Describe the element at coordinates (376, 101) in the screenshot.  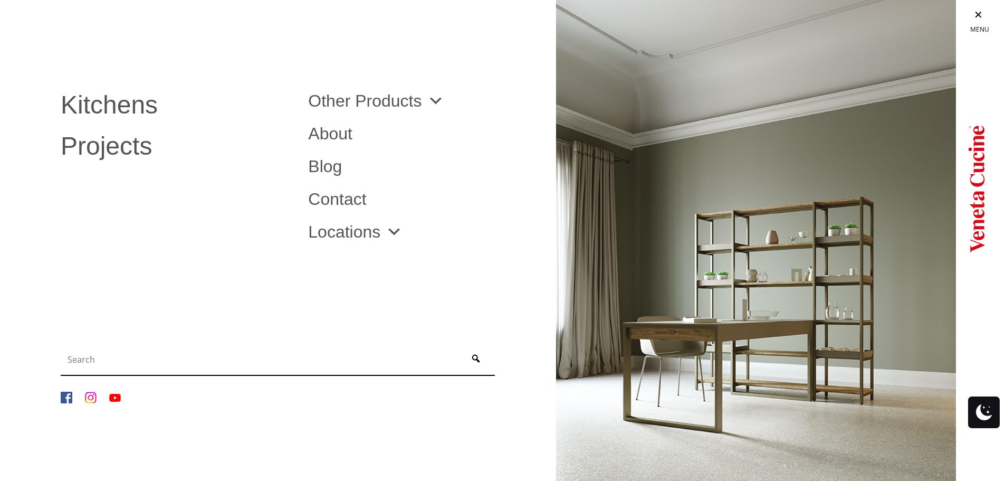
I see `a: Other Products` at that location.